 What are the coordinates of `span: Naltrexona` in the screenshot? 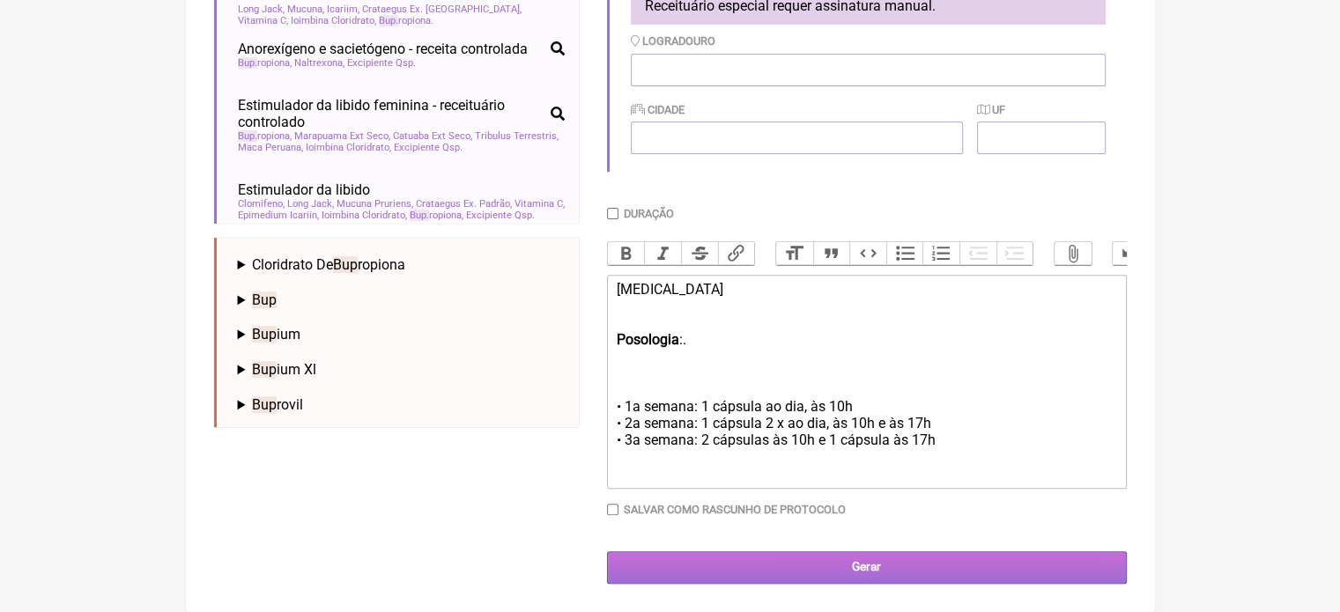 It's located at (319, 63).